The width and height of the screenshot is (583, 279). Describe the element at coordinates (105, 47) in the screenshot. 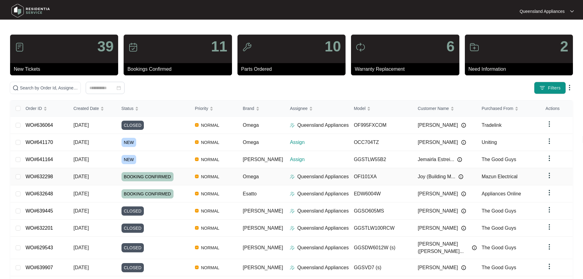

I see `p: 39` at that location.